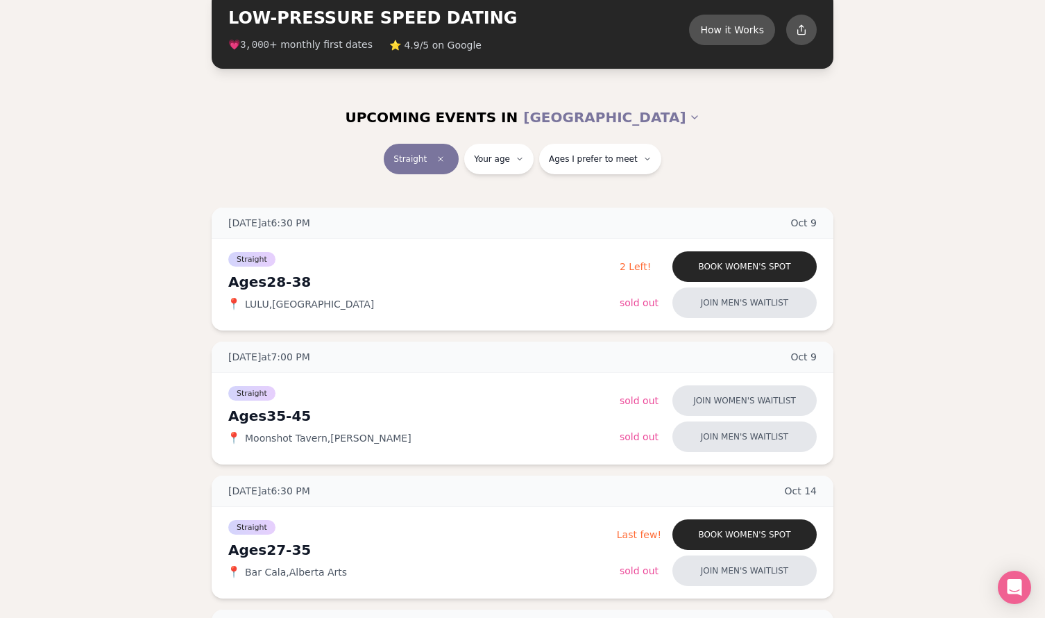 This screenshot has height=618, width=1045. Describe the element at coordinates (499, 159) in the screenshot. I see `button: Your age` at that location.